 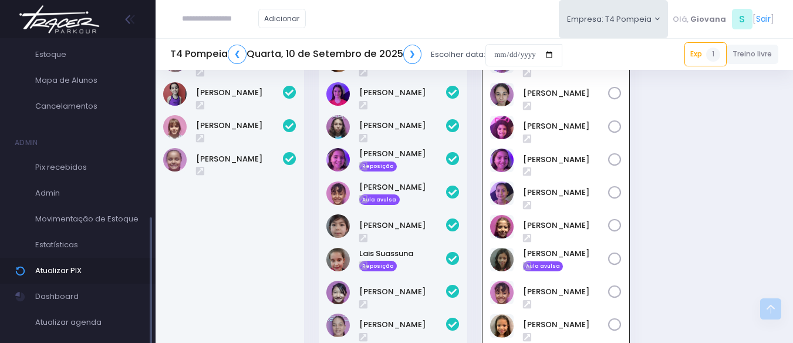 I want to click on img: Athina Torres Kambourakis, so click(x=338, y=94).